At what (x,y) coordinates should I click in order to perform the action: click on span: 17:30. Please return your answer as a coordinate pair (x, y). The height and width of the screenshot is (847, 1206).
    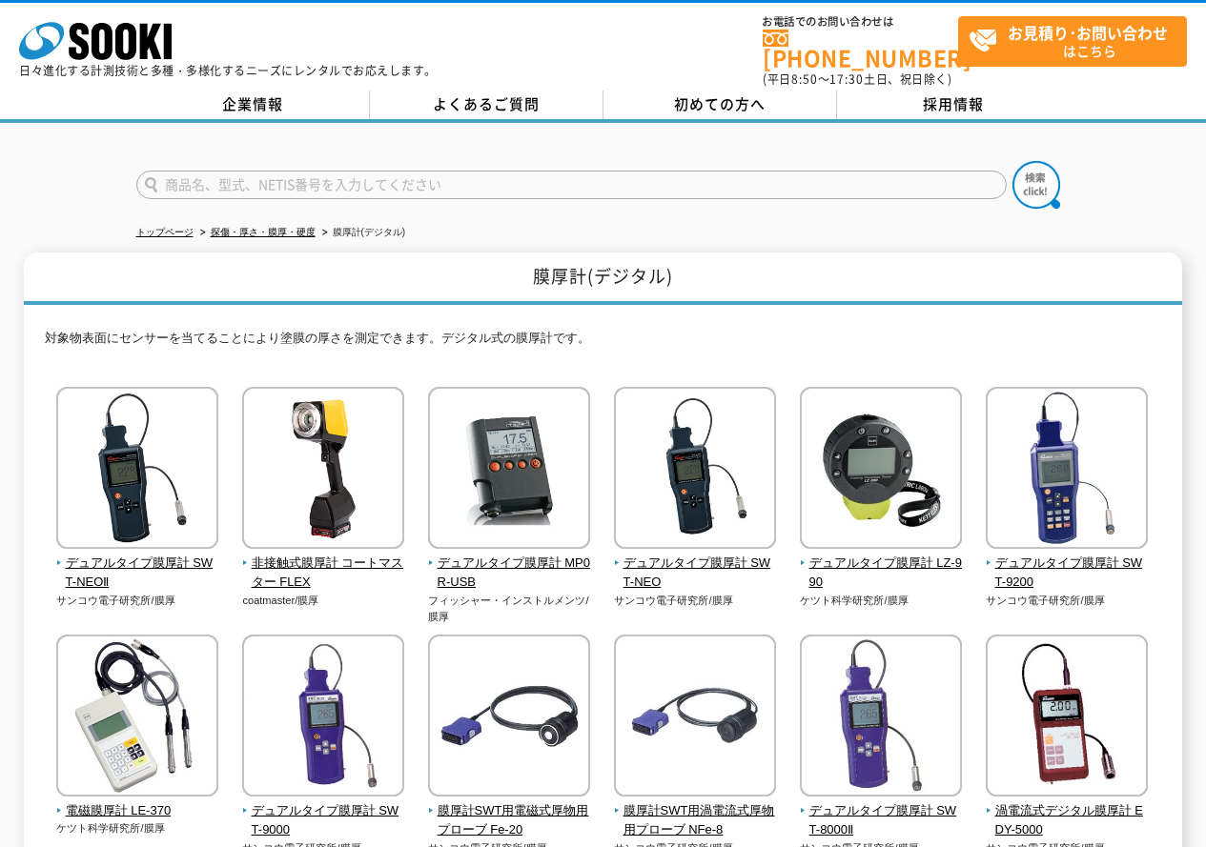
    Looking at the image, I should click on (847, 79).